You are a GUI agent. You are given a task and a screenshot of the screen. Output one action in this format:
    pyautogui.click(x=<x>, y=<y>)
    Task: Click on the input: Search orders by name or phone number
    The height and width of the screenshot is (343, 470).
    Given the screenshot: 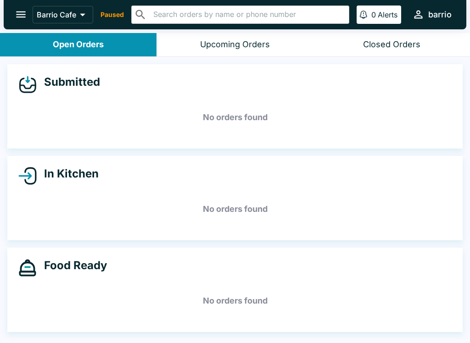 What is the action you would take?
    pyautogui.click(x=248, y=15)
    